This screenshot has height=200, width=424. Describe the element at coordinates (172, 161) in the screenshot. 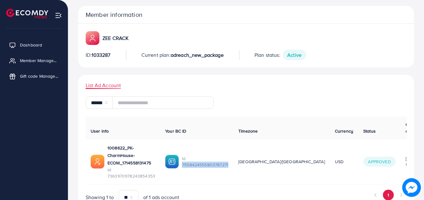

I see `img: ic-ba-acc.ded83a64.svg` at that location.